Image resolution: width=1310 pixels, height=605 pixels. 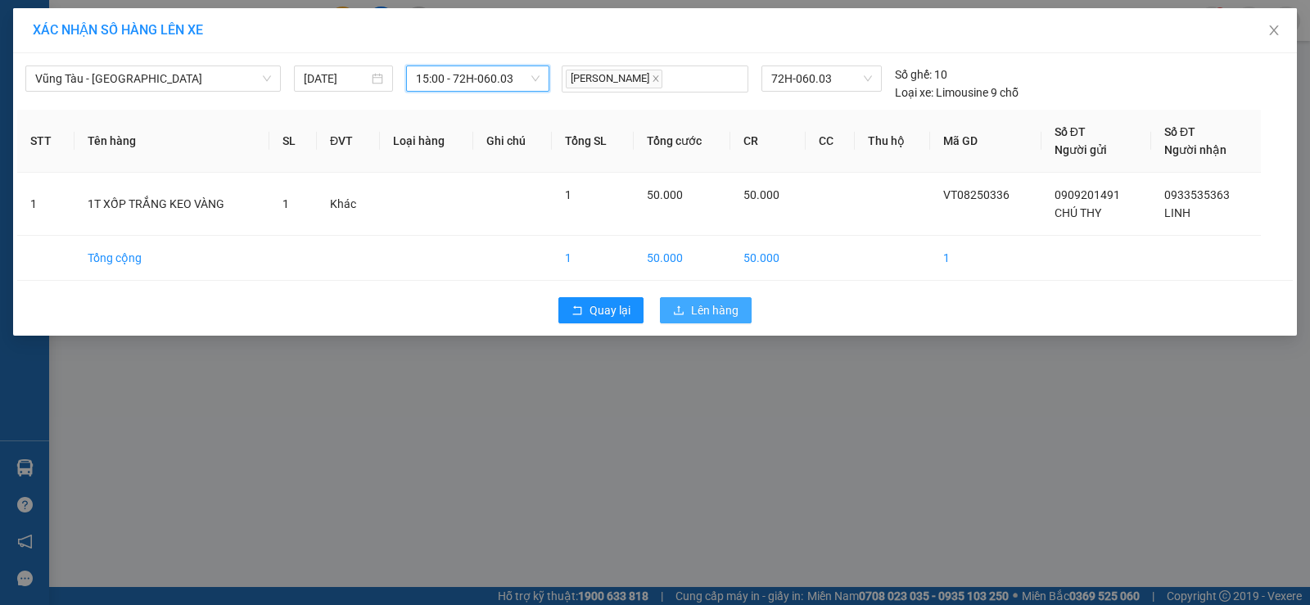 I want to click on span: Quay lại, so click(x=610, y=310).